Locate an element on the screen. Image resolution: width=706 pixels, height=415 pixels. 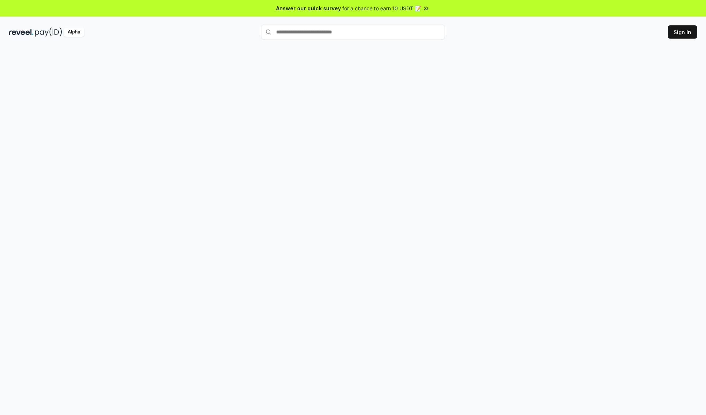
span: for a chance to earn 10 USDT 📝 is located at coordinates (381, 8).